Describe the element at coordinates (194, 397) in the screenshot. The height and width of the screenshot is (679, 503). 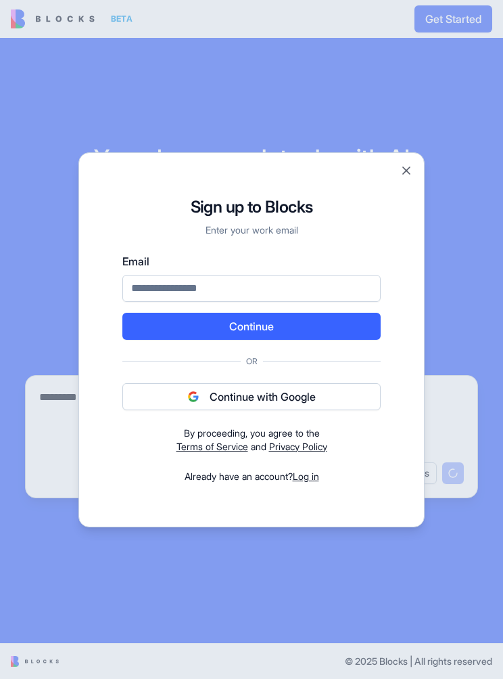
I see `img: google logo` at that location.